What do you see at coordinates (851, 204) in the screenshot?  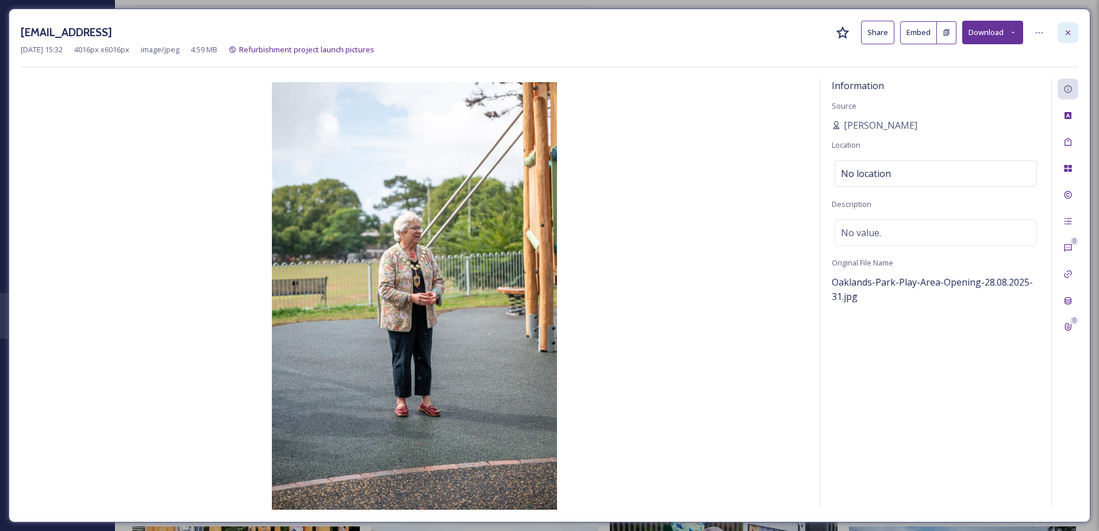 I see `span: Description` at bounding box center [851, 204].